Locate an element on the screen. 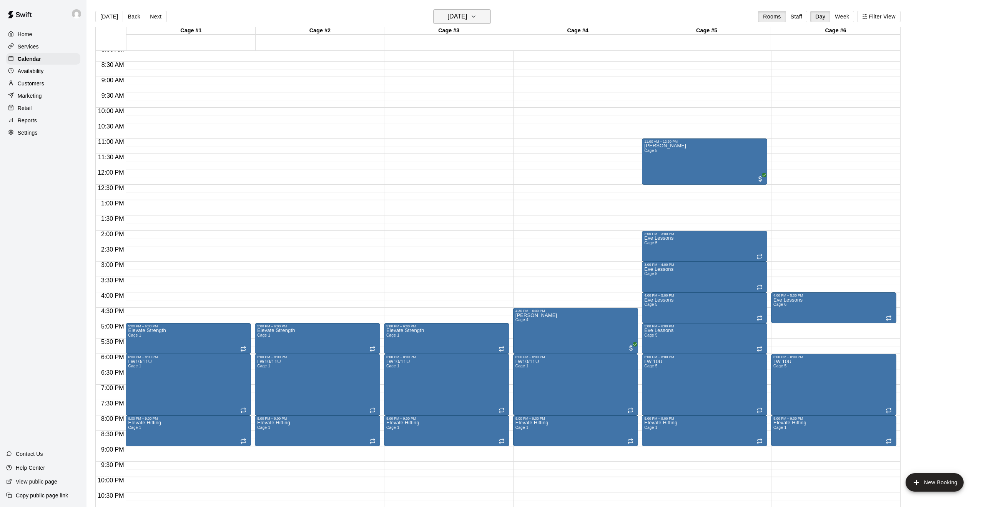 The width and height of the screenshot is (984, 507). div: 4:30 PM – 6:00 PM is located at coordinates (576, 311).